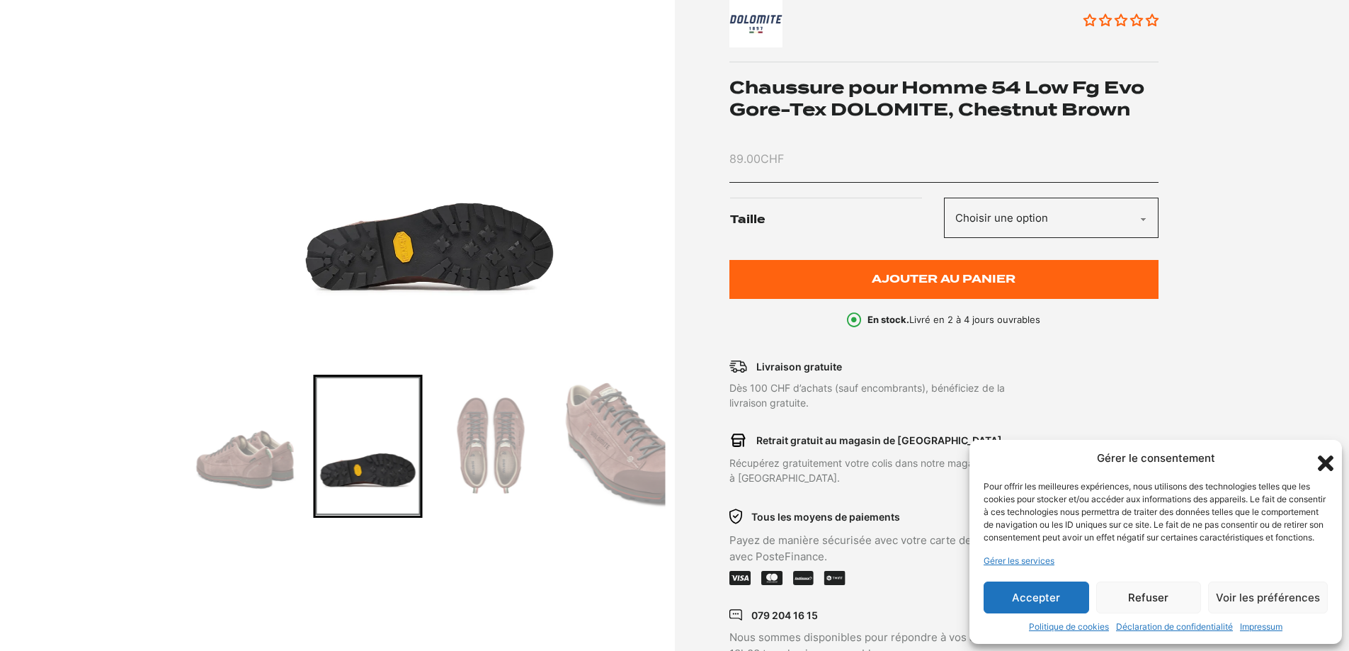  I want to click on div: Gérer le consentement, so click(1156, 458).